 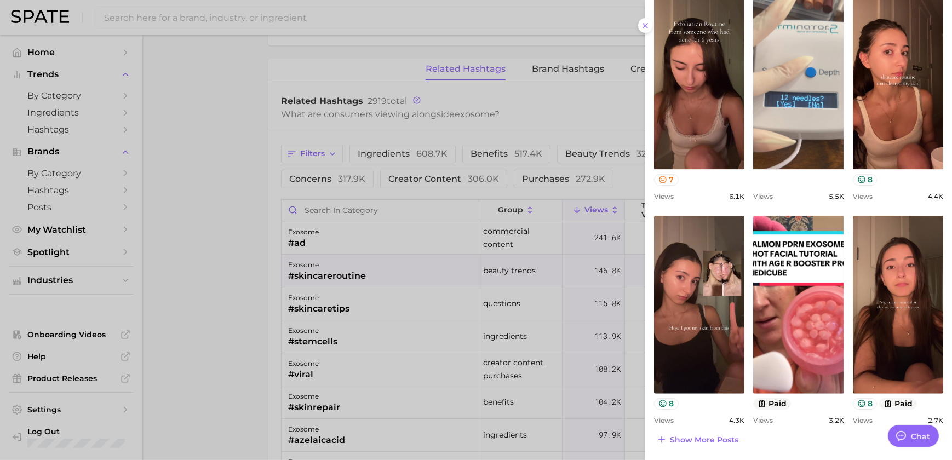 I want to click on span: 2.7k, so click(x=935, y=420).